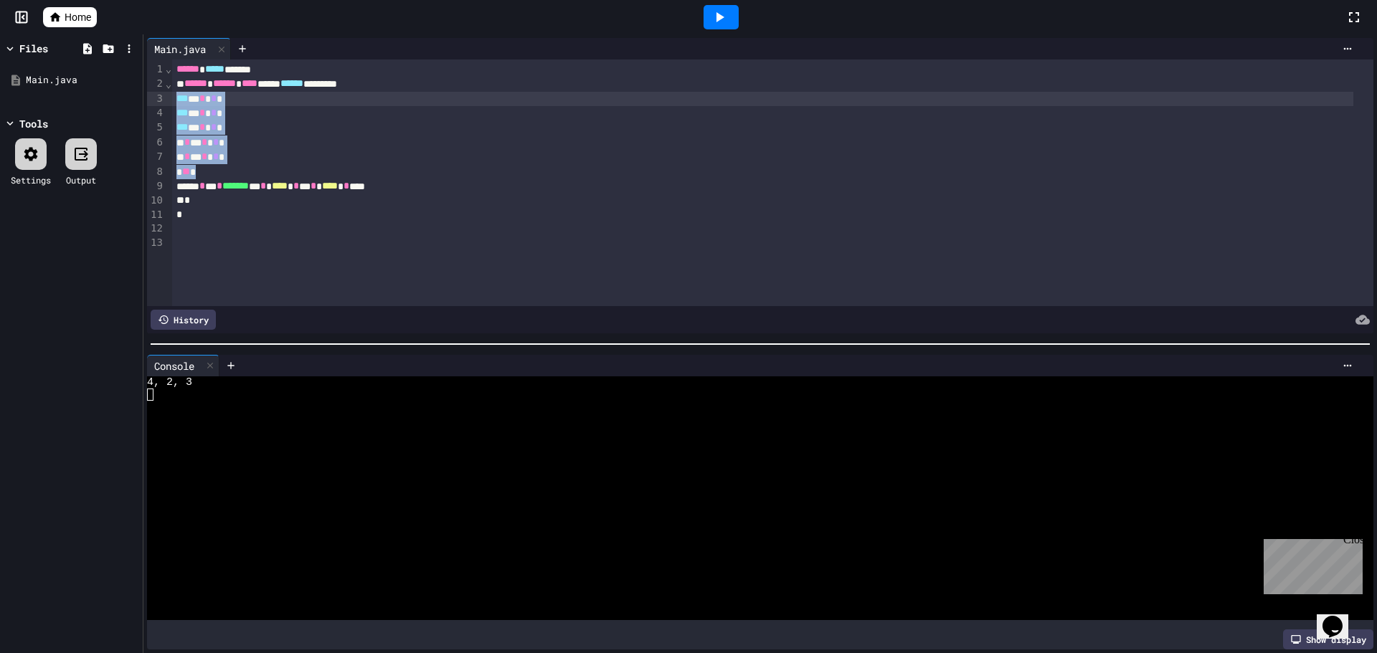  Describe the element at coordinates (156, 99) in the screenshot. I see `div: 3` at that location.